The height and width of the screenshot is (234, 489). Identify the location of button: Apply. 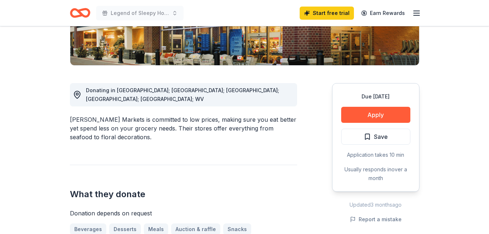
(376, 115).